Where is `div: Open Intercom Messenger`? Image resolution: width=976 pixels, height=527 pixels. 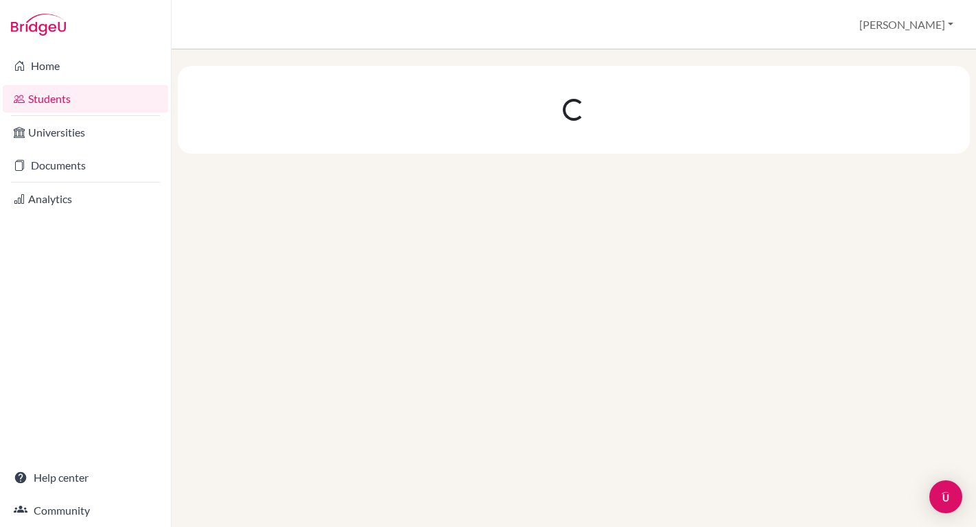 div: Open Intercom Messenger is located at coordinates (946, 497).